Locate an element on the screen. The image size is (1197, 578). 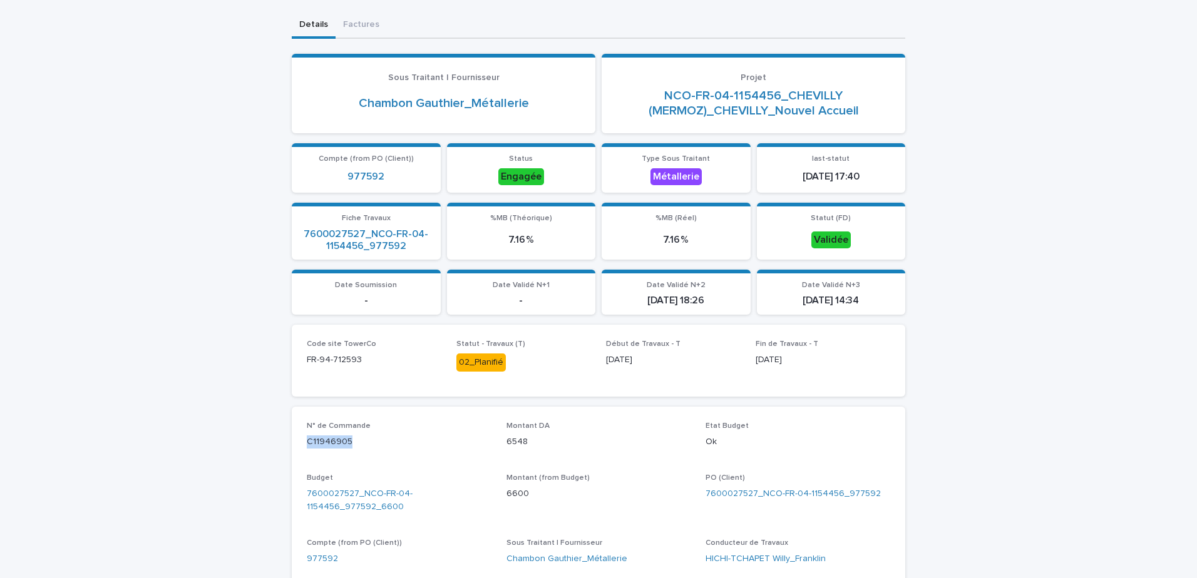
span: Date Validé N+3 is located at coordinates (831, 285).